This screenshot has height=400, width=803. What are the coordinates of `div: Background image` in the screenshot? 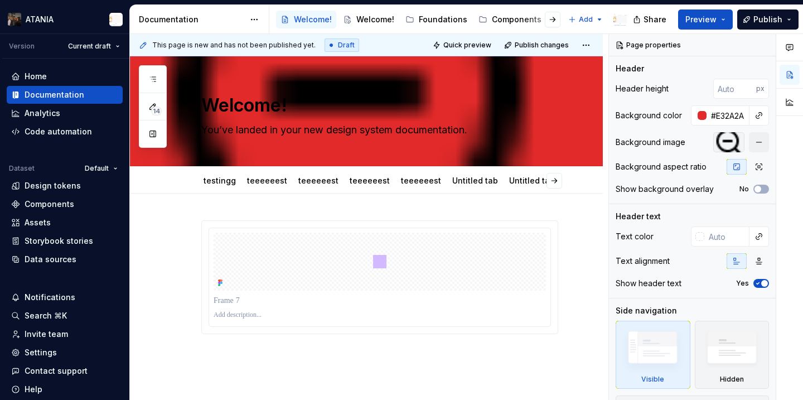 It's located at (650, 142).